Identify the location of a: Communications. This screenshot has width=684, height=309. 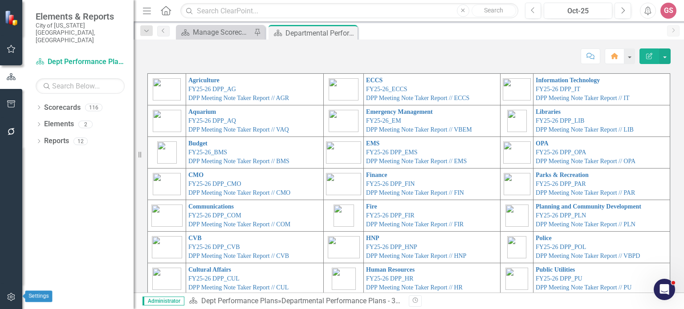
(211, 207).